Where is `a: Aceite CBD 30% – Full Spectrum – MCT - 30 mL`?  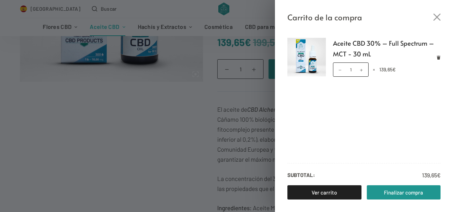 a: Aceite CBD 30% – Full Spectrum – MCT - 30 mL is located at coordinates (387, 48).